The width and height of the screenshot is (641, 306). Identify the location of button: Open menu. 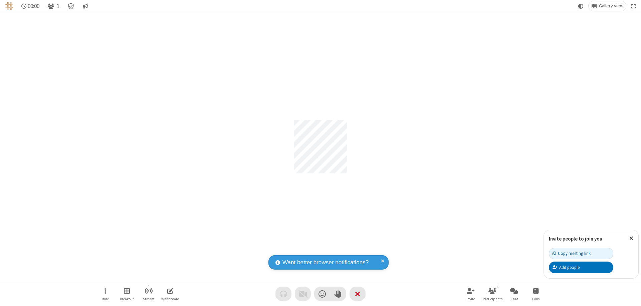
(105, 293).